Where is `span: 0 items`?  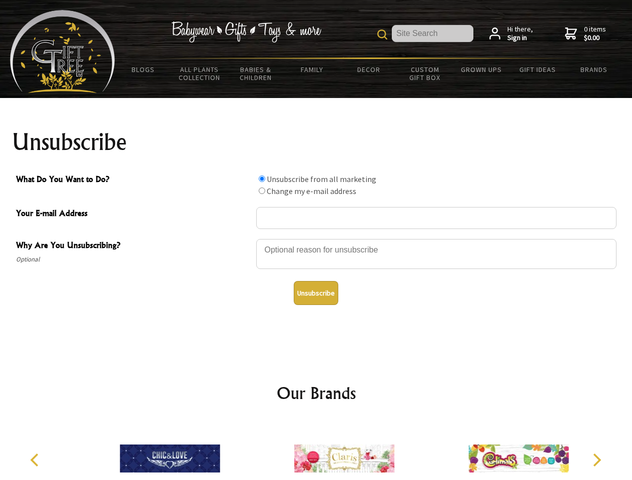 span: 0 items is located at coordinates (595, 34).